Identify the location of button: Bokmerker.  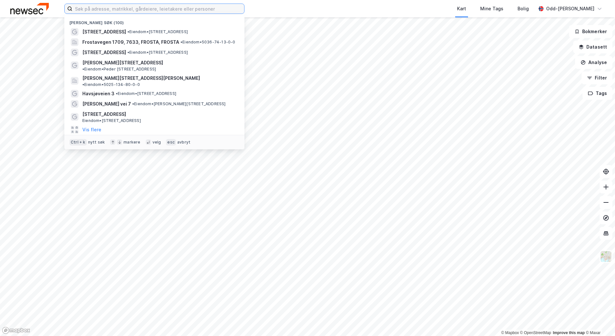
(591, 32).